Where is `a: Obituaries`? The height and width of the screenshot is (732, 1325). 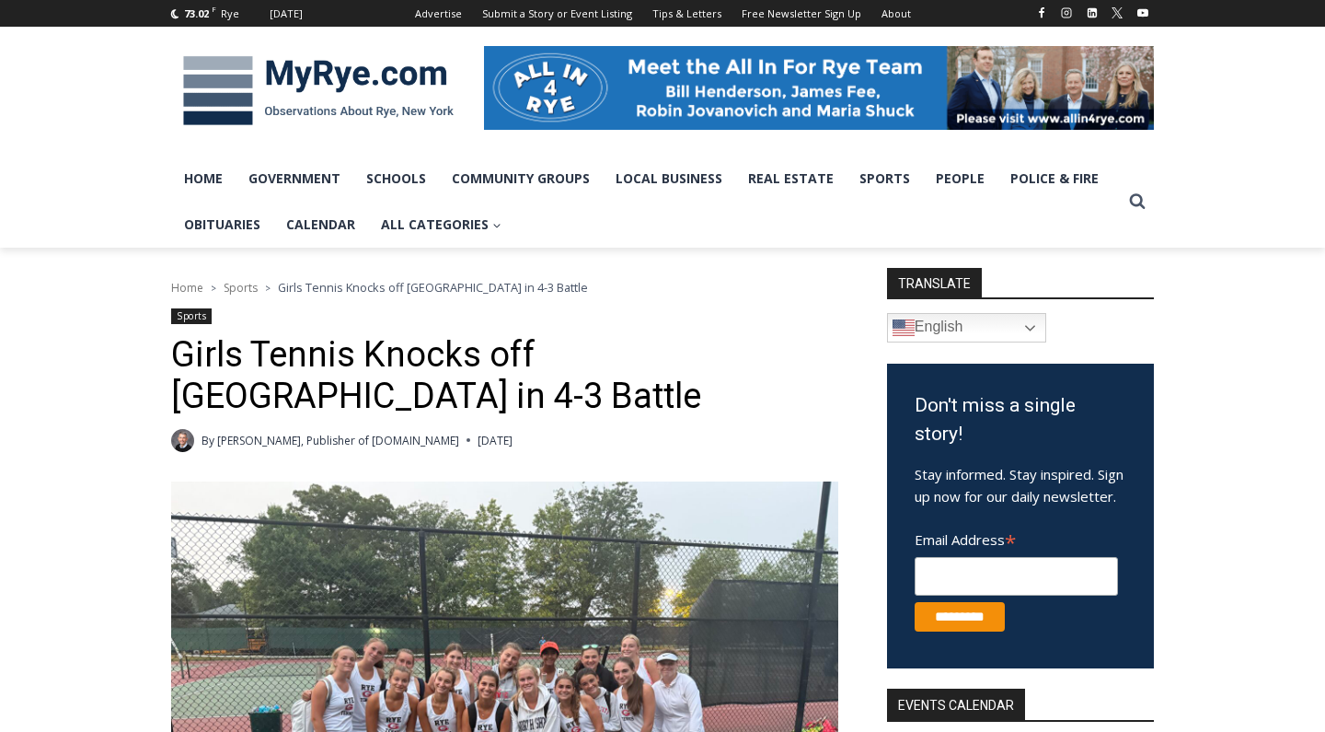 a: Obituaries is located at coordinates (222, 225).